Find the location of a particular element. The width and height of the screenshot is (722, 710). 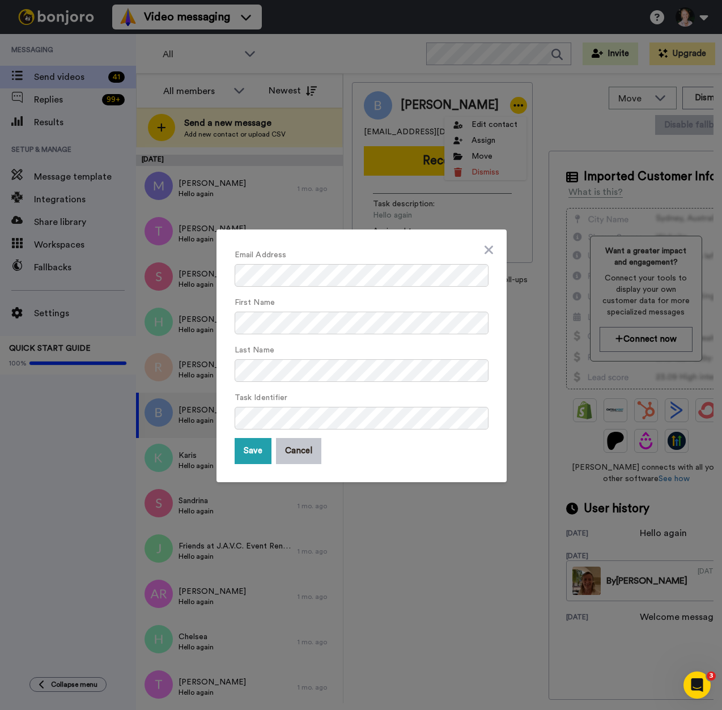

span: 3 is located at coordinates (711, 676).